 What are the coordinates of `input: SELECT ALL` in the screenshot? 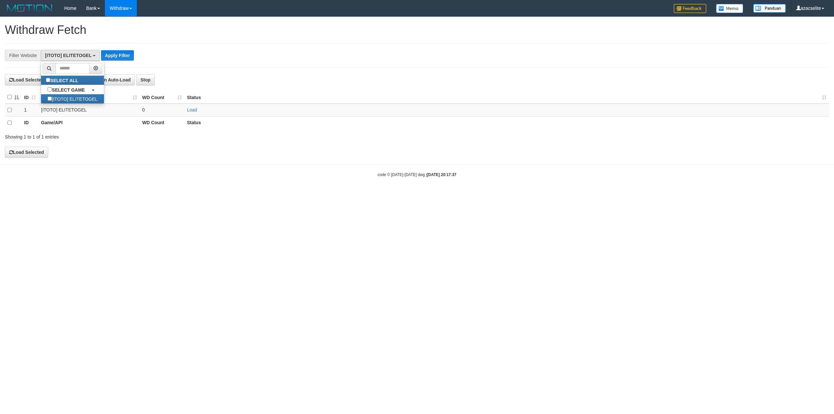 It's located at (48, 80).